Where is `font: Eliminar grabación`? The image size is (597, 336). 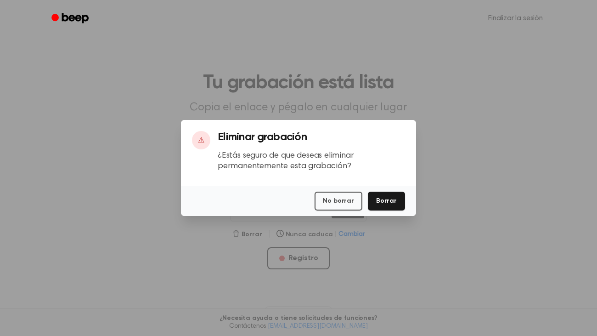
font: Eliminar grabación is located at coordinates (262, 137).